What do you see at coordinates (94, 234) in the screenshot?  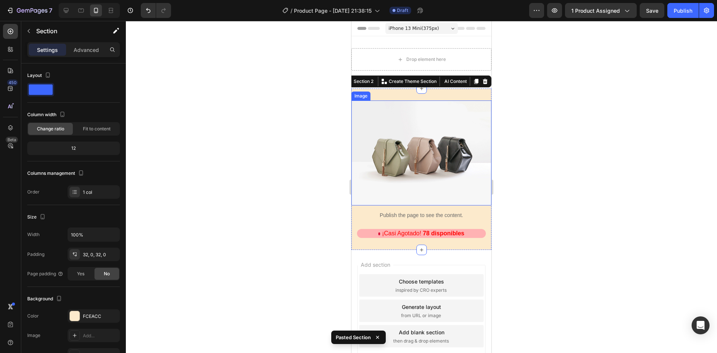 I see `input: Auto` at bounding box center [94, 234].